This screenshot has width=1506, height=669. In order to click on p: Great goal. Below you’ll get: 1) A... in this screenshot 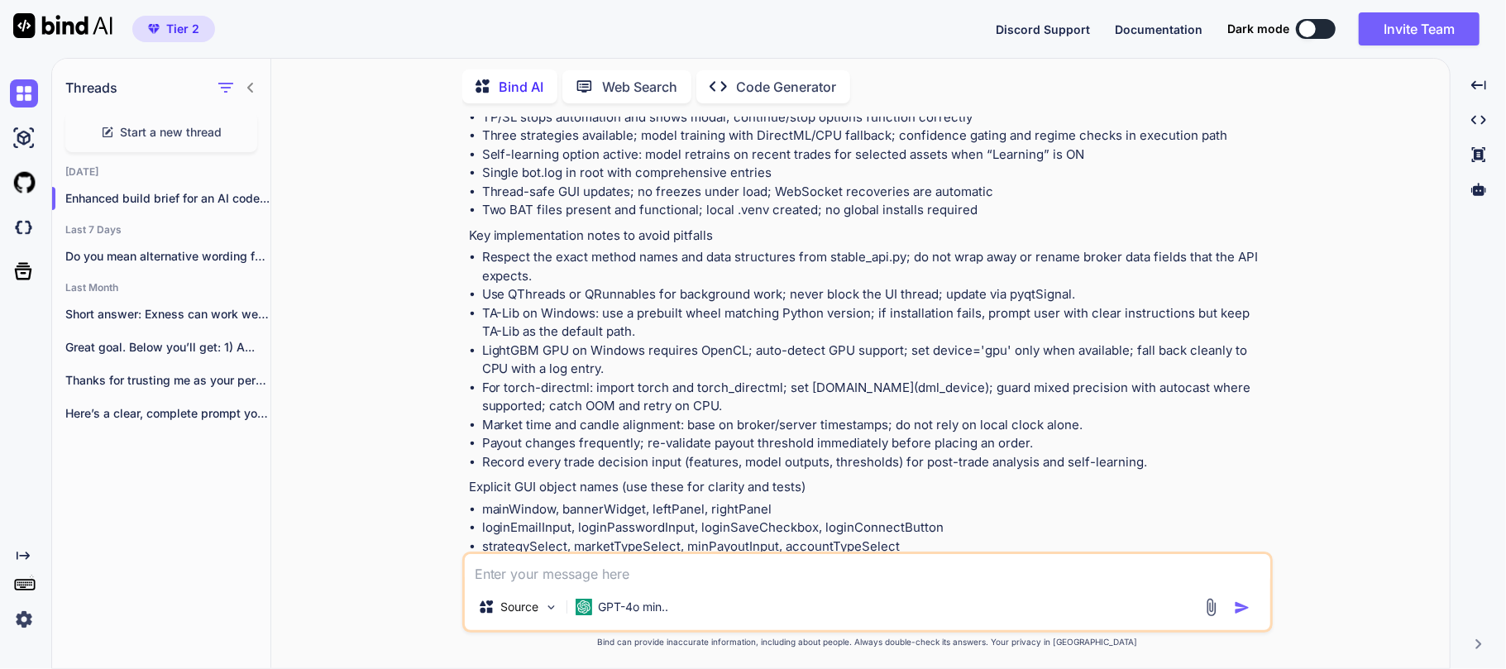, I will do `click(168, 347)`.